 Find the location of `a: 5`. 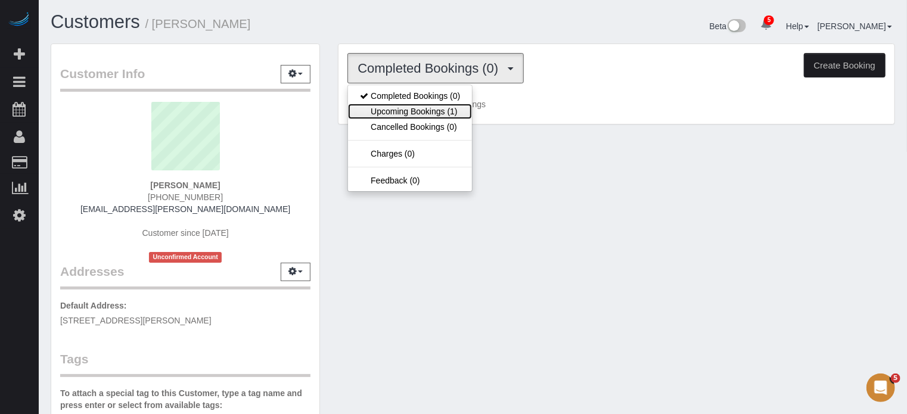

a: 5 is located at coordinates (766, 25).